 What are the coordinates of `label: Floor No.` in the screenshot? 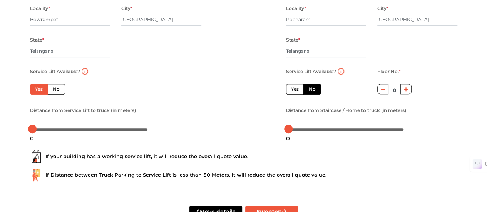 It's located at (389, 72).